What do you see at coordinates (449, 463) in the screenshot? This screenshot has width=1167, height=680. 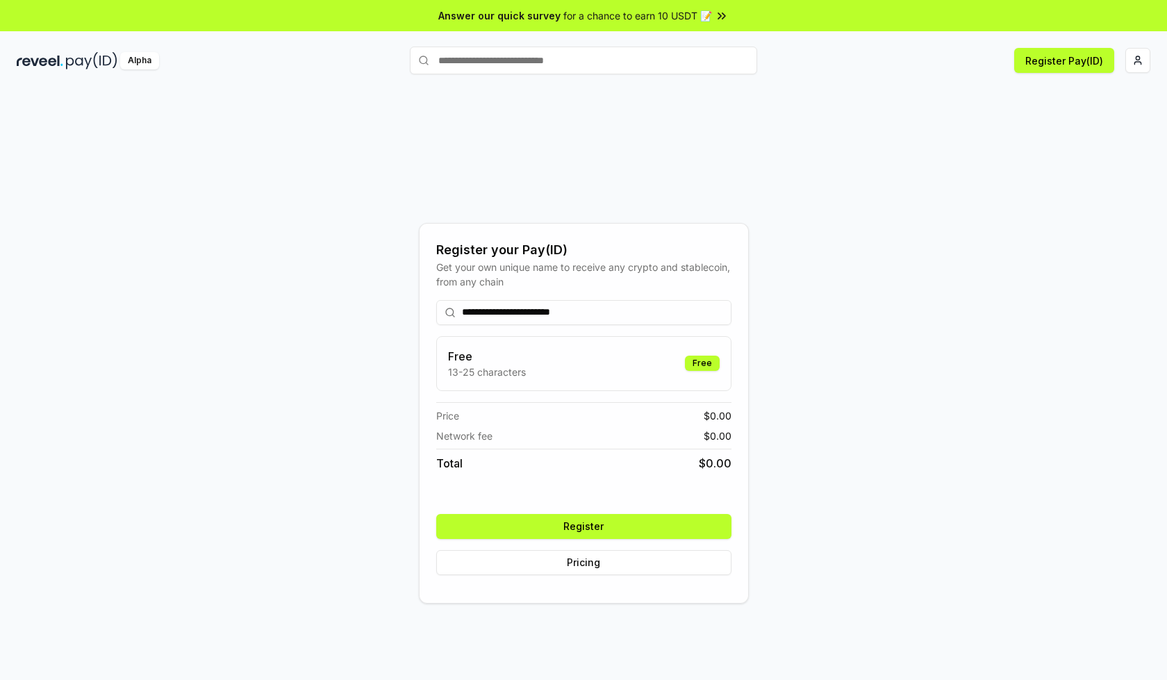 I see `span: Total` at bounding box center [449, 463].